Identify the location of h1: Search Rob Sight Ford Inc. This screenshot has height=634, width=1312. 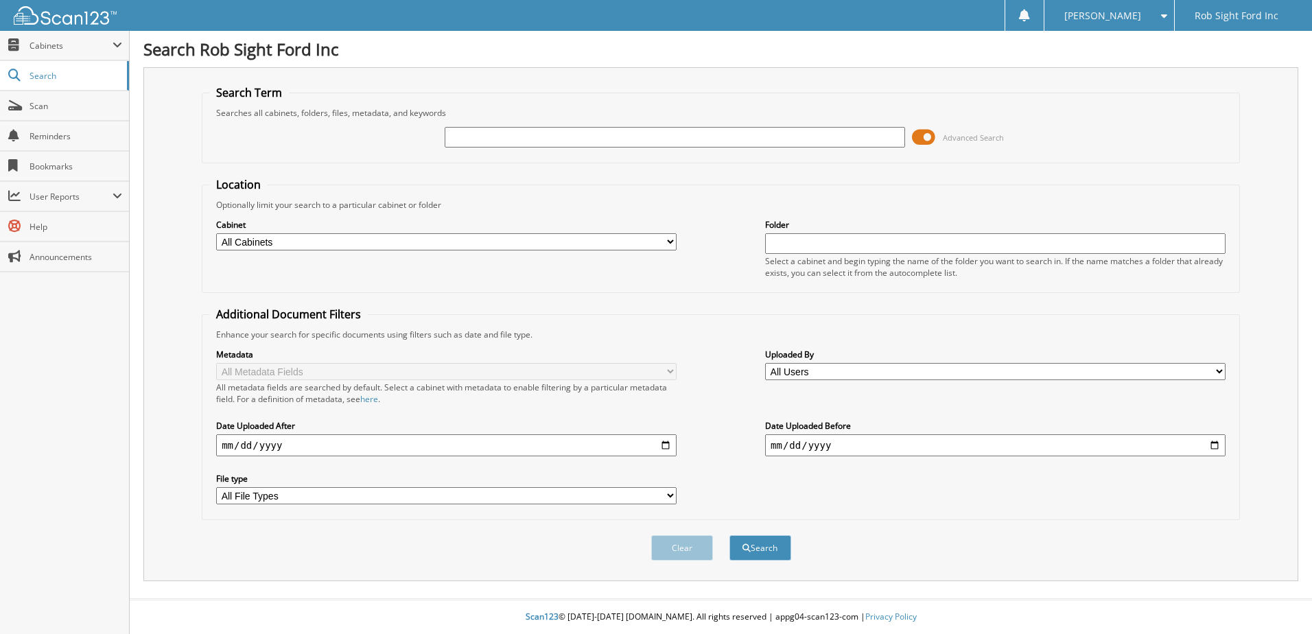
(721, 49).